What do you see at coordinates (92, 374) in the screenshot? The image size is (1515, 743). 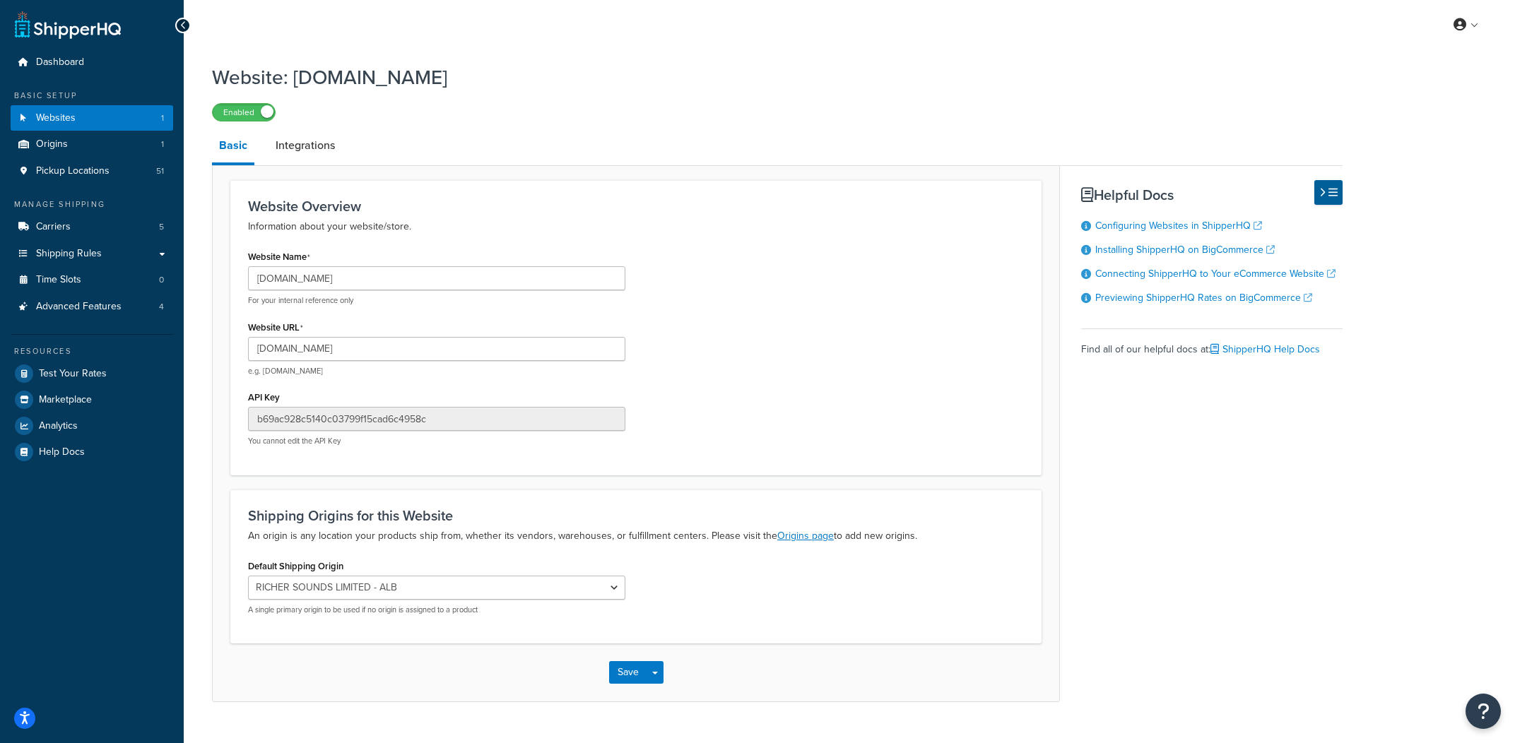 I see `a: Test Your Rates` at bounding box center [92, 374].